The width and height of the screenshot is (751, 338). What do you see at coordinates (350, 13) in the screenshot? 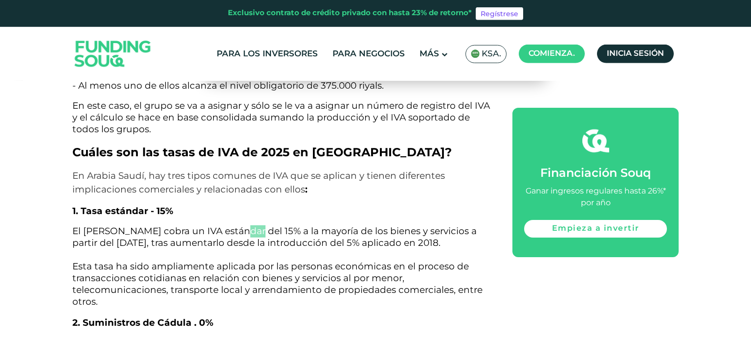
I see `div: Exclusivo contrato de crédito privado con hasta 23% de retorno*` at bounding box center [350, 13].